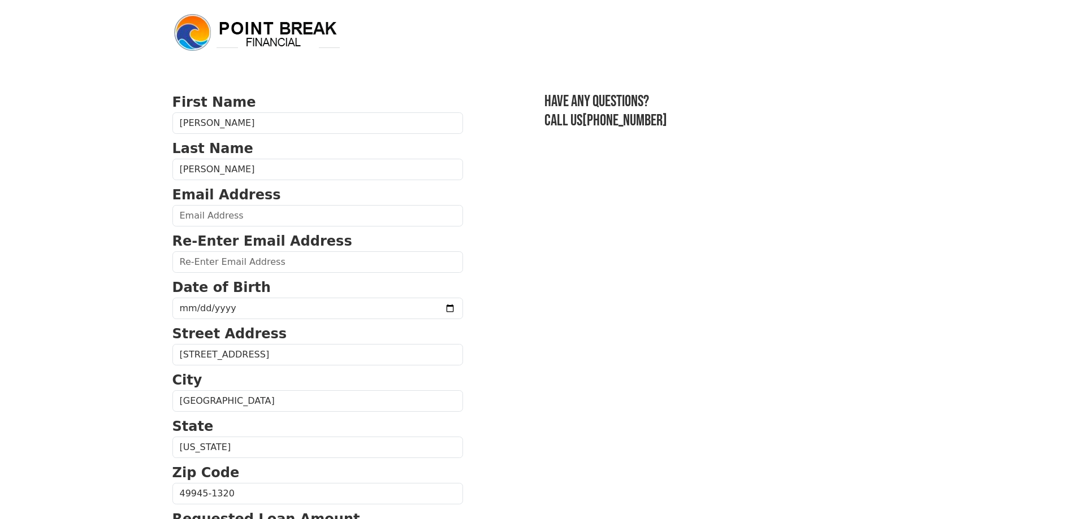 This screenshot has width=1077, height=519. What do you see at coordinates (318, 262) in the screenshot?
I see `input: Re-Enter Email Address` at bounding box center [318, 262].